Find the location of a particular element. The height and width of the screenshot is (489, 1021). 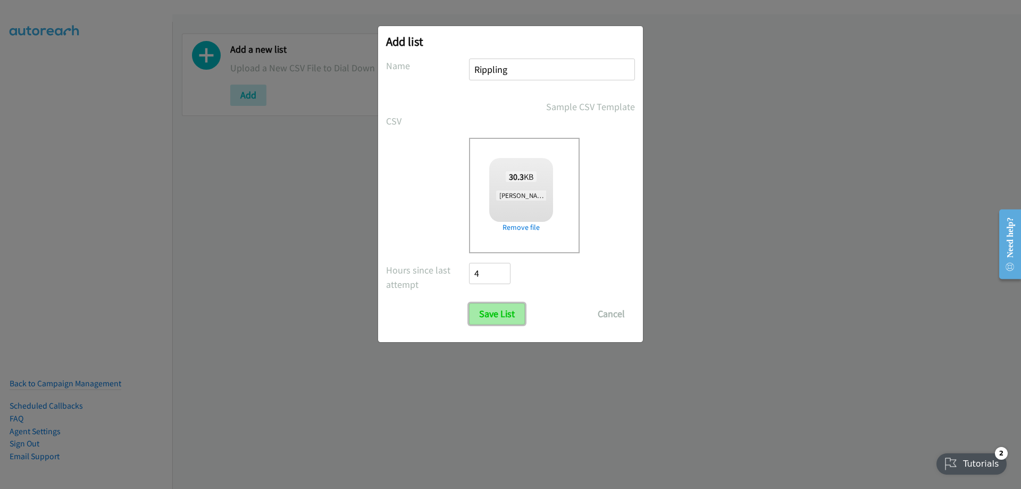

div: Open Resource Center is located at coordinates (20, 41).